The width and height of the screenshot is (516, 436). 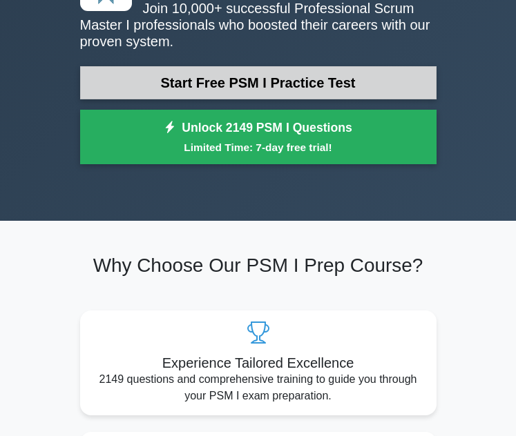 What do you see at coordinates (258, 388) in the screenshot?
I see `p: 2149 questions and comprehensive training to guide you through your PSM I exam preparation.` at bounding box center [258, 388].